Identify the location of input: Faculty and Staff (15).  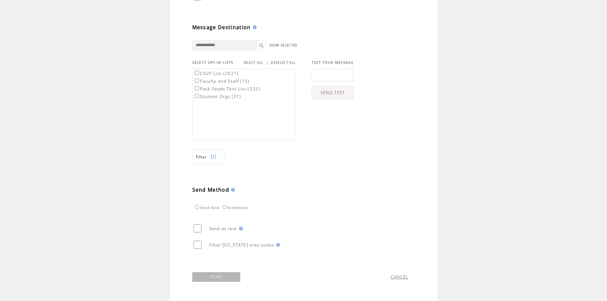
(197, 80).